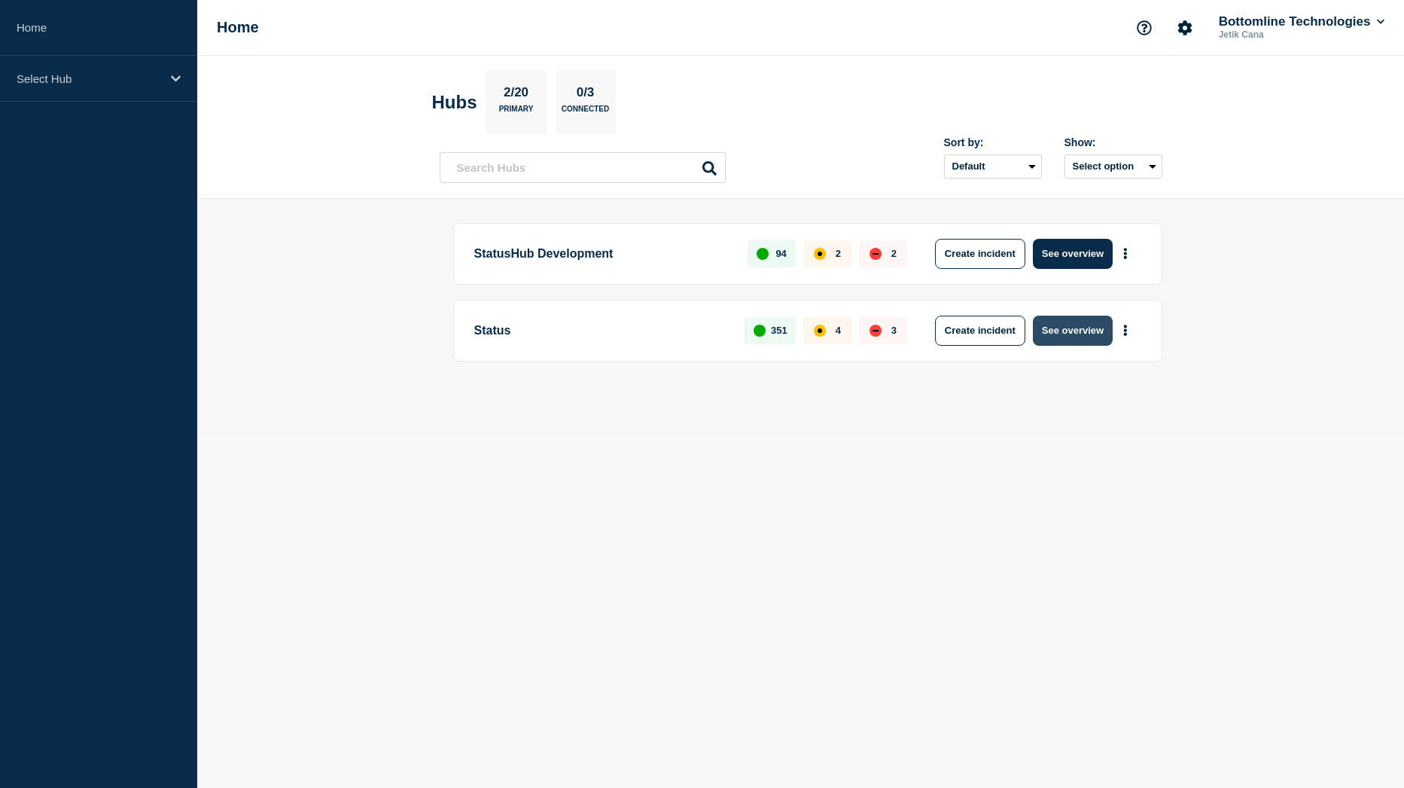  What do you see at coordinates (894, 330) in the screenshot?
I see `p: 3` at bounding box center [894, 330].